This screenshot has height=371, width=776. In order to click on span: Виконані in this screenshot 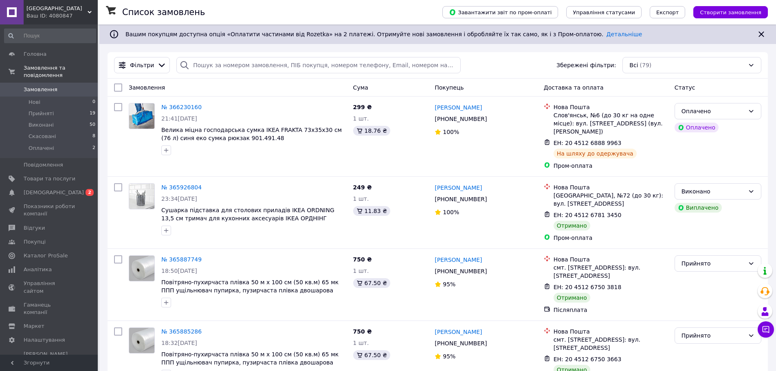, I will do `click(41, 125)`.